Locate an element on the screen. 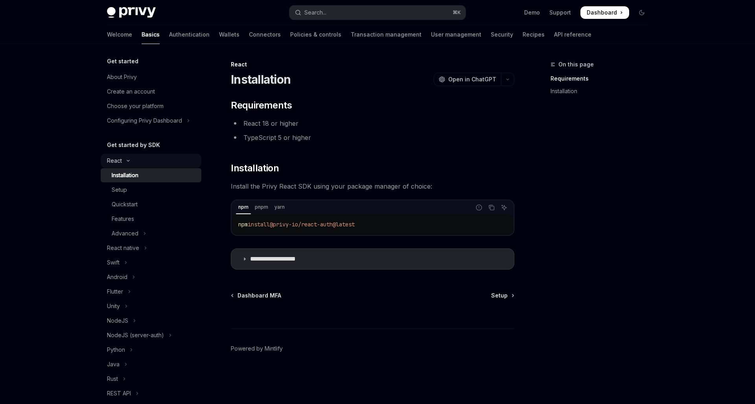  button: Toggle Android section is located at coordinates (151, 277).